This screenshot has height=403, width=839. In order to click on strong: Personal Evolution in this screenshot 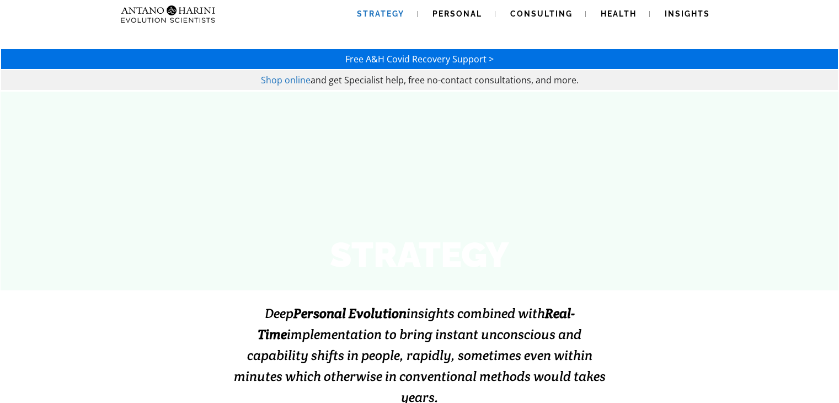, I will do `click(350, 313)`.